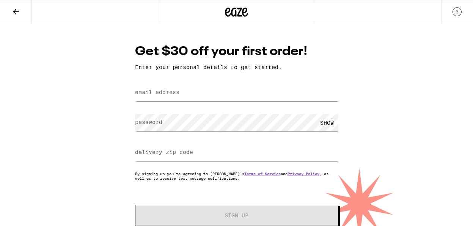  What do you see at coordinates (303, 174) in the screenshot?
I see `a: Privacy Policy` at bounding box center [303, 174].